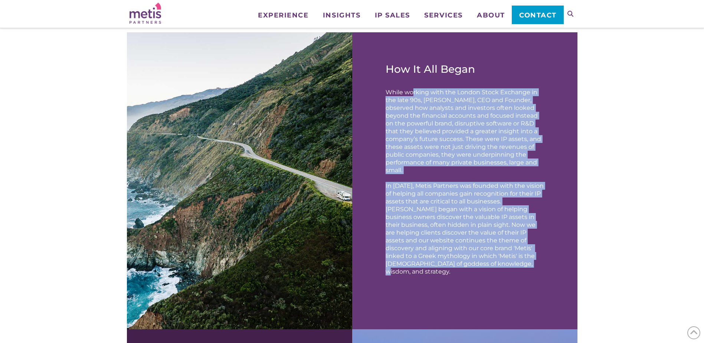  I want to click on img: Metis Partners, so click(145, 13).